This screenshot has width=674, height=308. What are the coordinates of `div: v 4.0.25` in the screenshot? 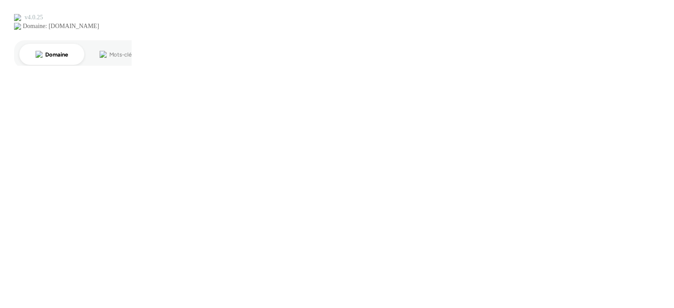 It's located at (34, 18).